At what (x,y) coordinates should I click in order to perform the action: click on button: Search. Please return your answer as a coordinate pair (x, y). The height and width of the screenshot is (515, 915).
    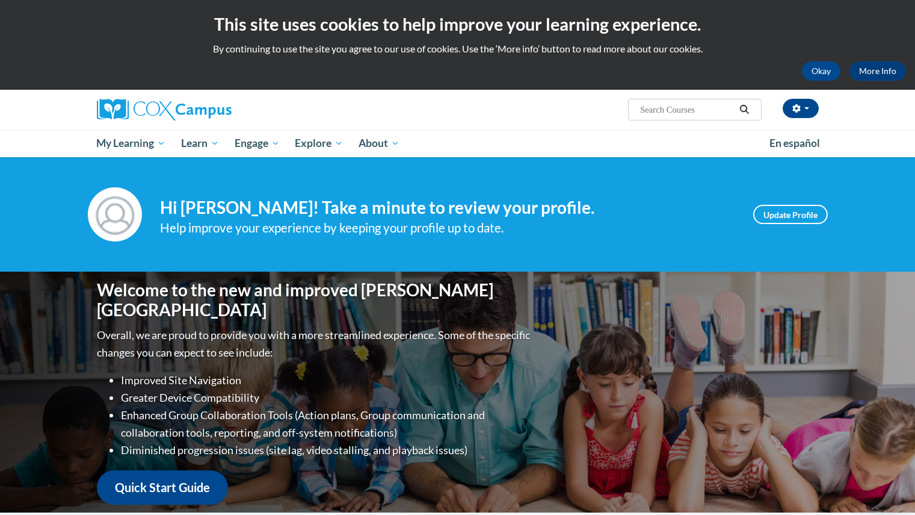
    Looking at the image, I should click on (744, 110).